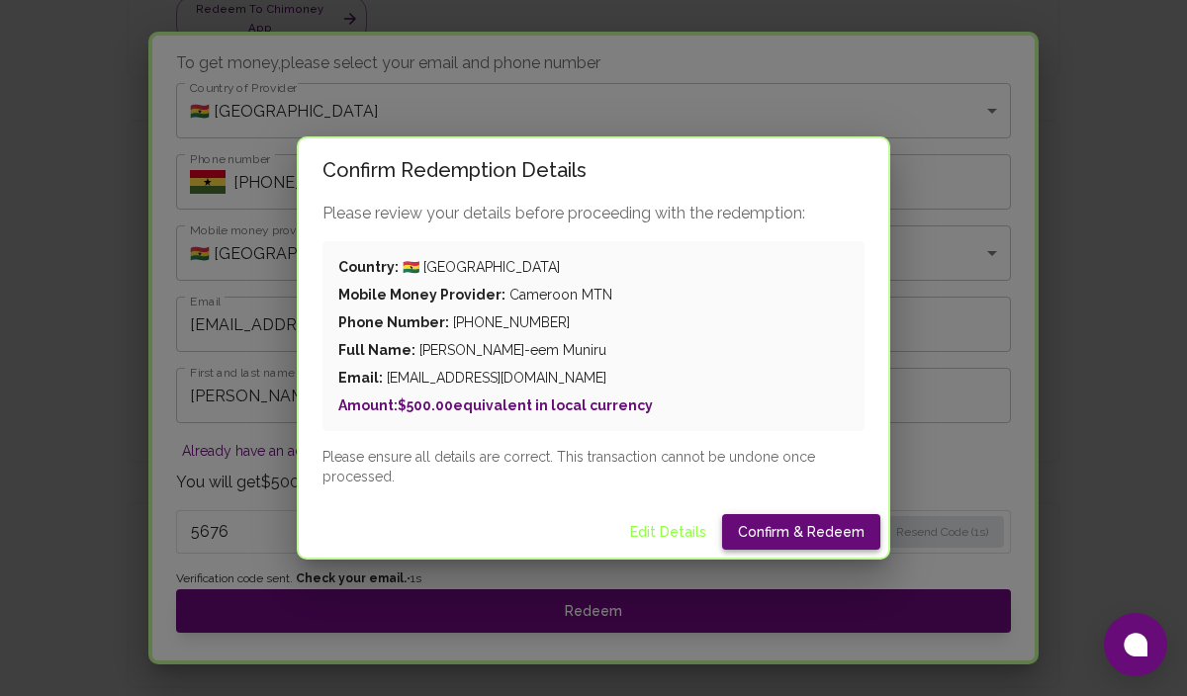 The width and height of the screenshot is (1187, 696). What do you see at coordinates (593, 170) in the screenshot?
I see `h2: Confirm Redemption Details` at bounding box center [593, 170].